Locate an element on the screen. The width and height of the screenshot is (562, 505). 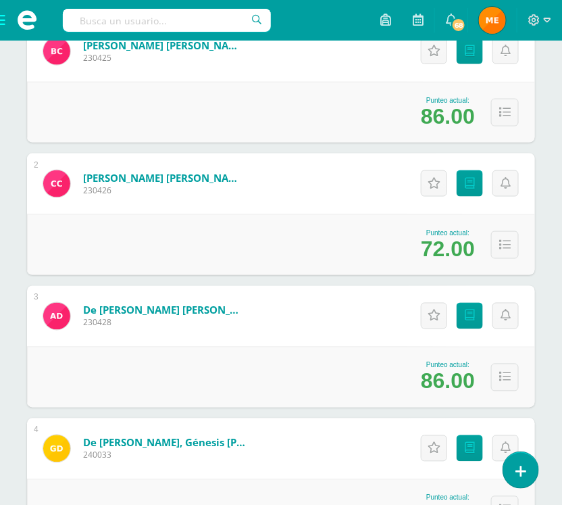
img: ab494f25f25bae500731425c1cf74645.png is located at coordinates (57, 449).